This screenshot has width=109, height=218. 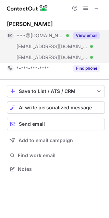 I want to click on span: AI write personalized message, so click(x=55, y=108).